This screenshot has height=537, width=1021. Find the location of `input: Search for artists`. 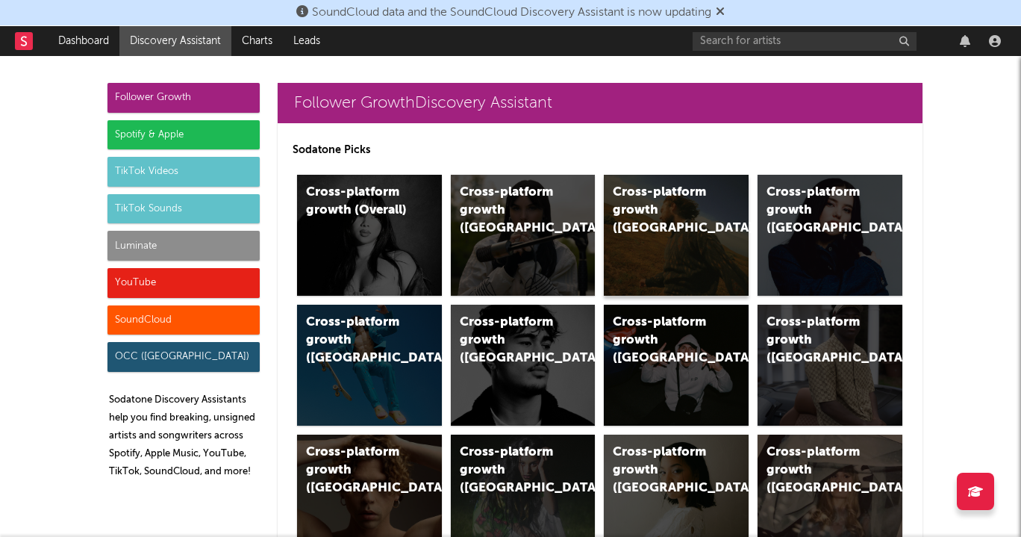

input: Search for artists is located at coordinates (804, 41).